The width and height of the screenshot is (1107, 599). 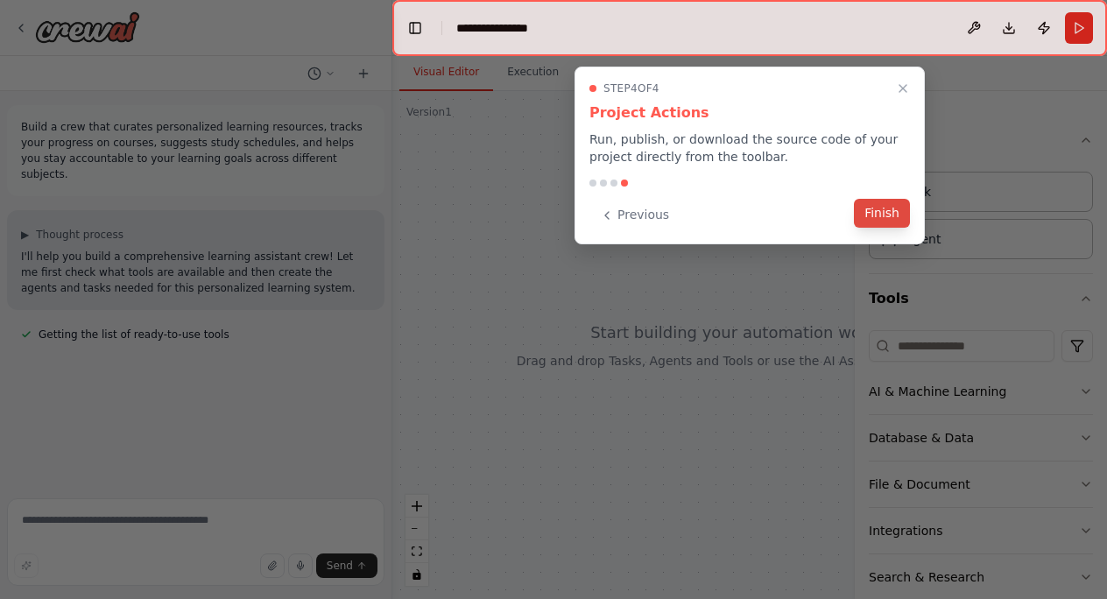 What do you see at coordinates (882, 213) in the screenshot?
I see `button: Finish` at bounding box center [882, 213].